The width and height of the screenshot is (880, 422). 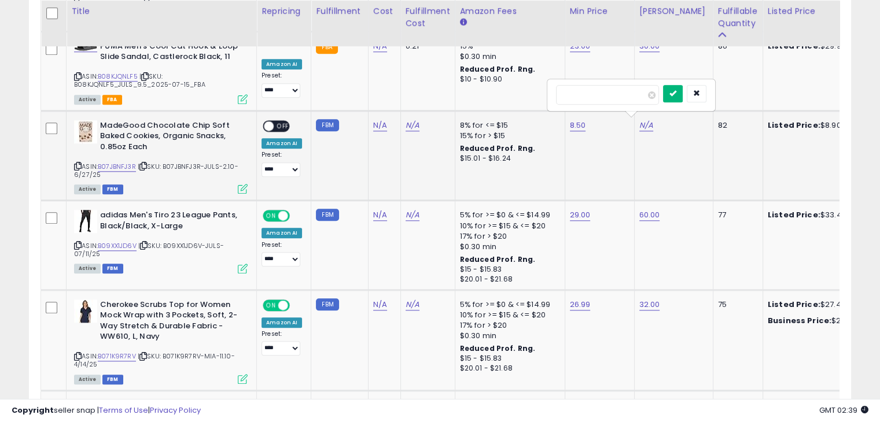 I want to click on span: | SKU: B09XX1JD6V-JULS-07/11/25, so click(x=149, y=250).